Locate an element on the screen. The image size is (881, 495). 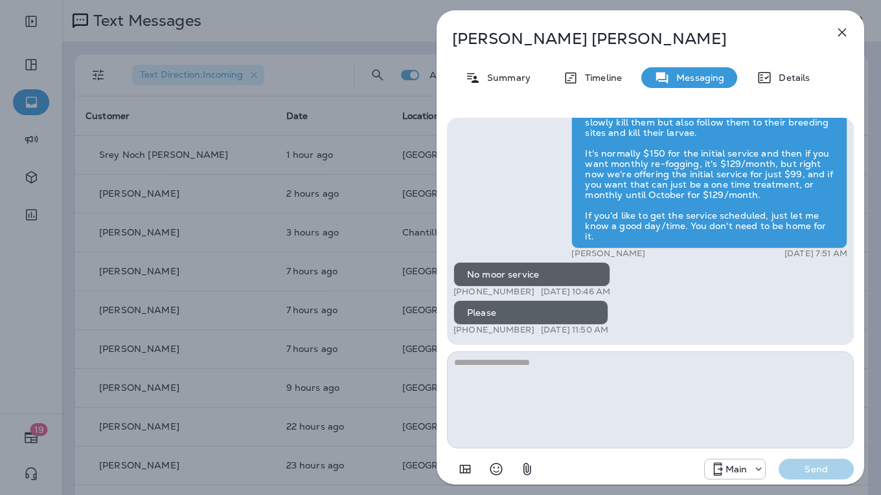
button: Select an emoji is located at coordinates (496, 469).